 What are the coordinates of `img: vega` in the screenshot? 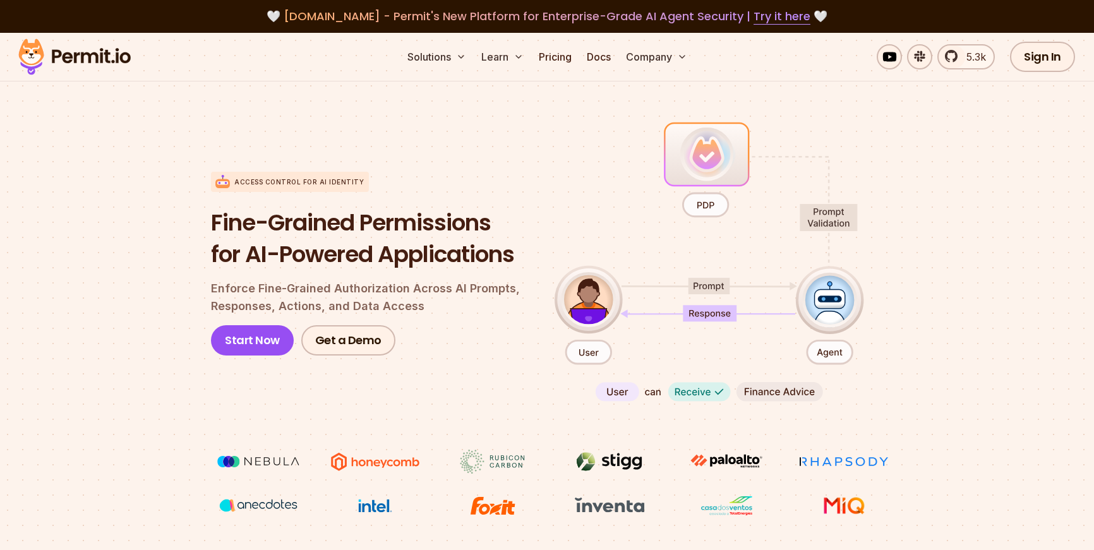 It's located at (258, 505).